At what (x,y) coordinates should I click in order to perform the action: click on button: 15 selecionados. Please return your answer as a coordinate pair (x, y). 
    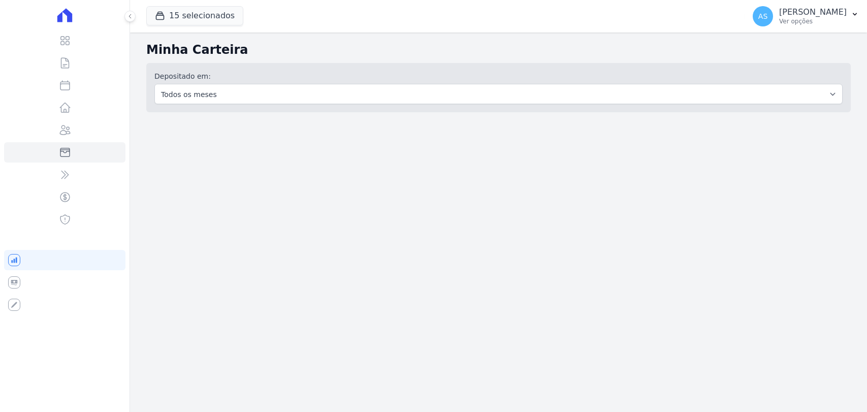
    Looking at the image, I should click on (194, 16).